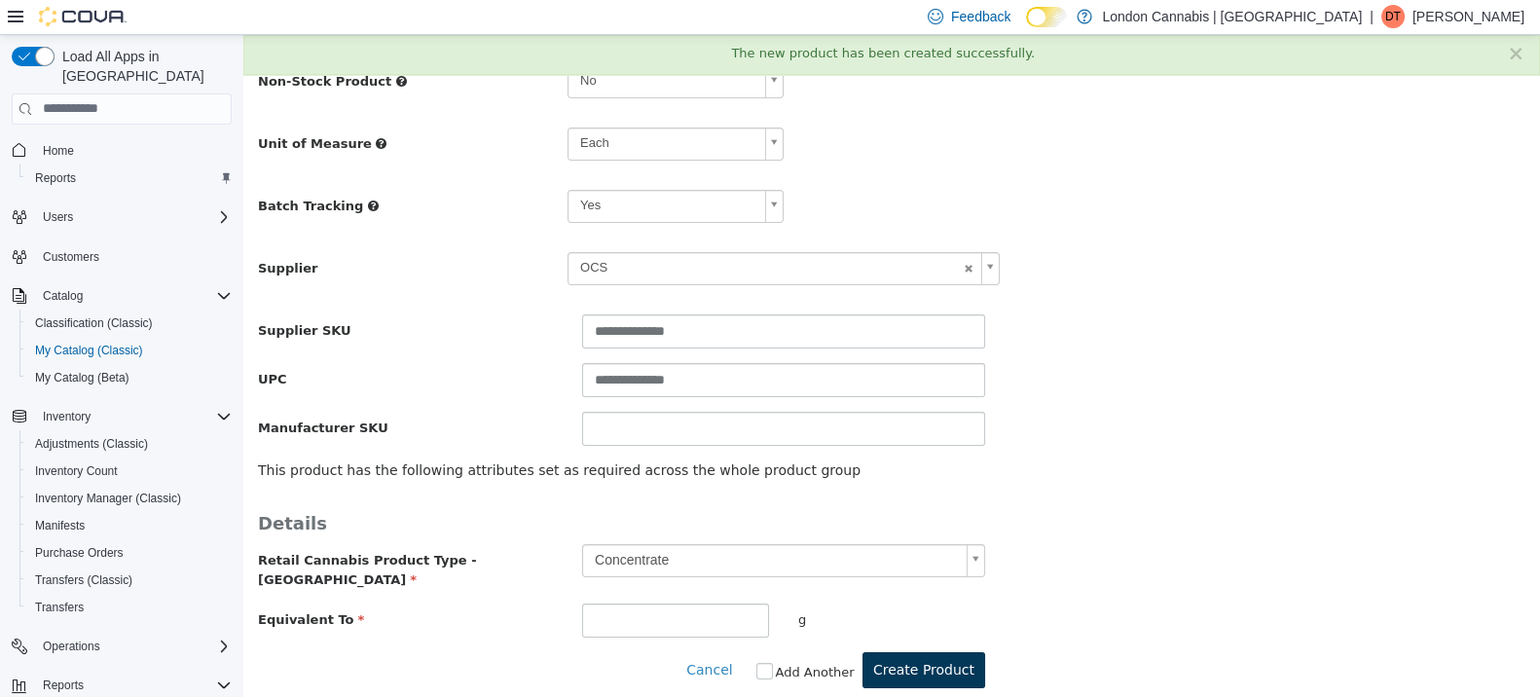  I want to click on span: Manufacturer SKU, so click(80, 392).